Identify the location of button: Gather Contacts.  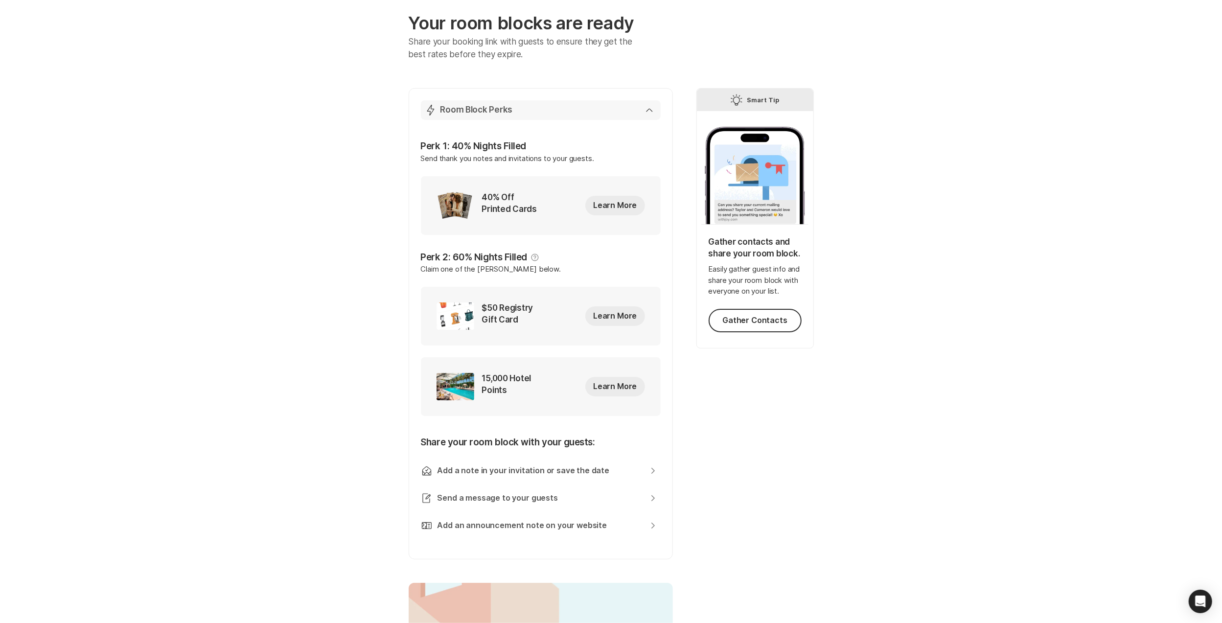
(755, 321).